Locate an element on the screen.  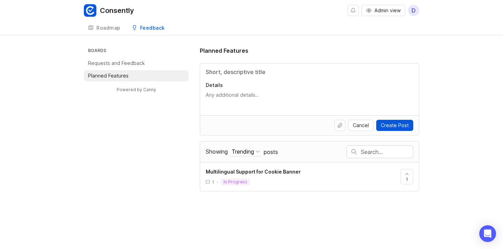
span: Cancel is located at coordinates (361, 125).